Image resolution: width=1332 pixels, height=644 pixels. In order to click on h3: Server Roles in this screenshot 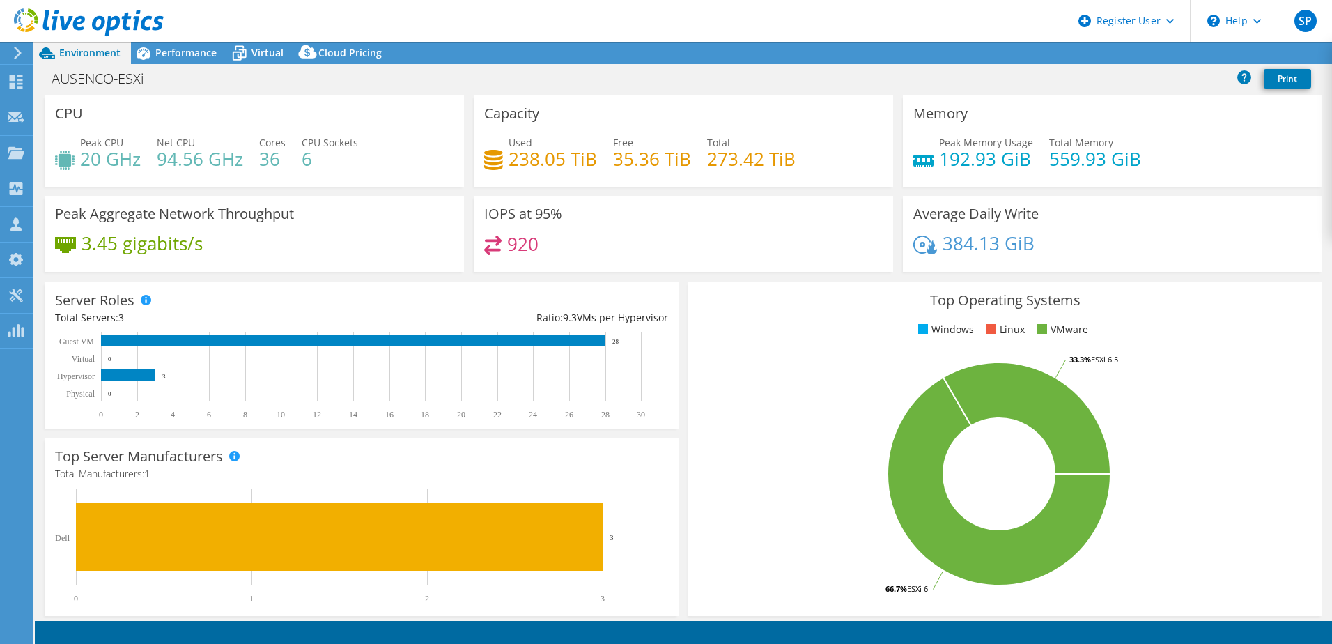, I will do `click(95, 300)`.